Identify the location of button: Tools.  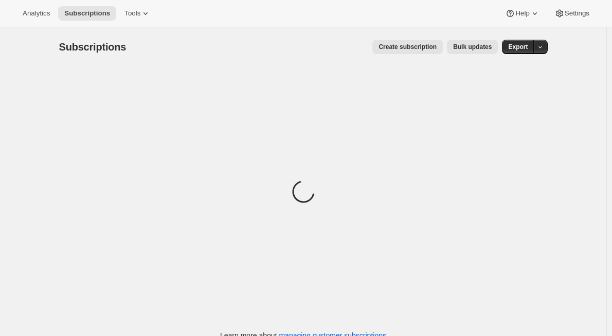
(137, 13).